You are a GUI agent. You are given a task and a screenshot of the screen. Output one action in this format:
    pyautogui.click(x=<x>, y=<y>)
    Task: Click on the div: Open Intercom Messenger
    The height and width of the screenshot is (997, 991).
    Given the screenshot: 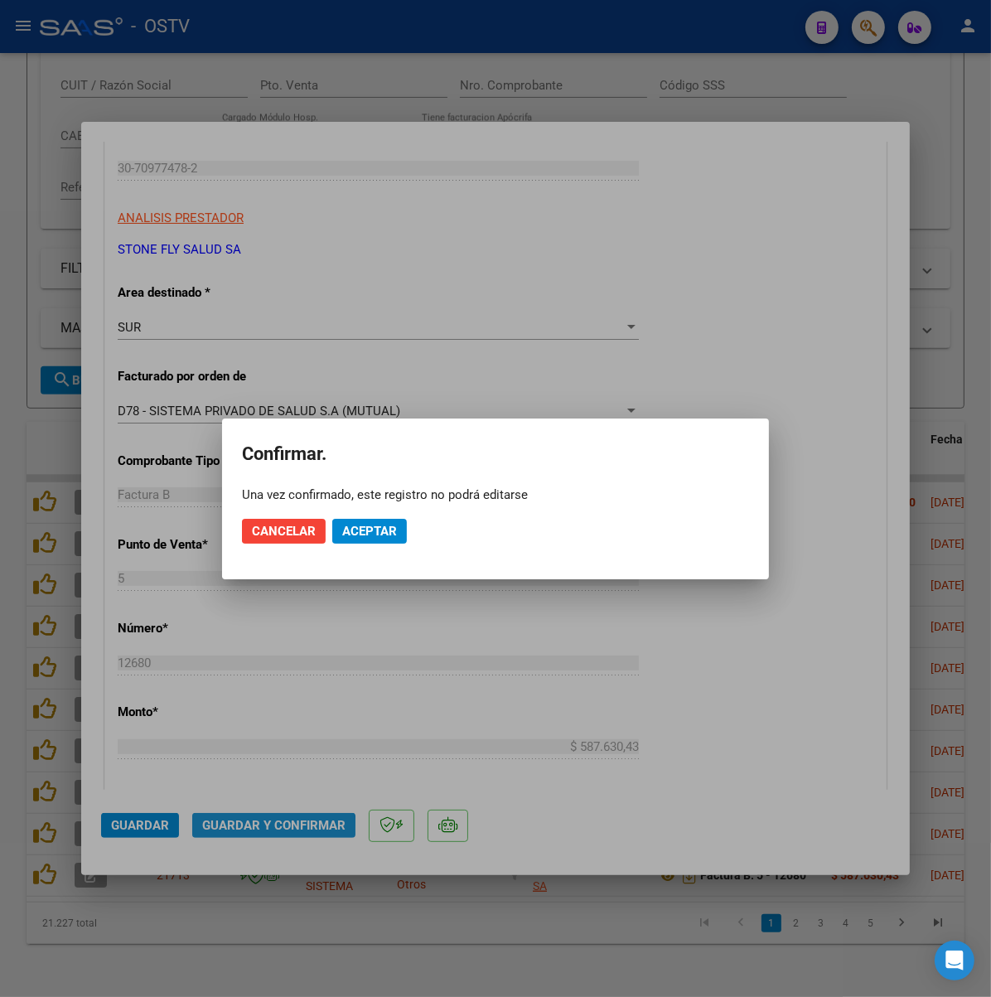 What is the action you would take?
    pyautogui.click(x=955, y=961)
    